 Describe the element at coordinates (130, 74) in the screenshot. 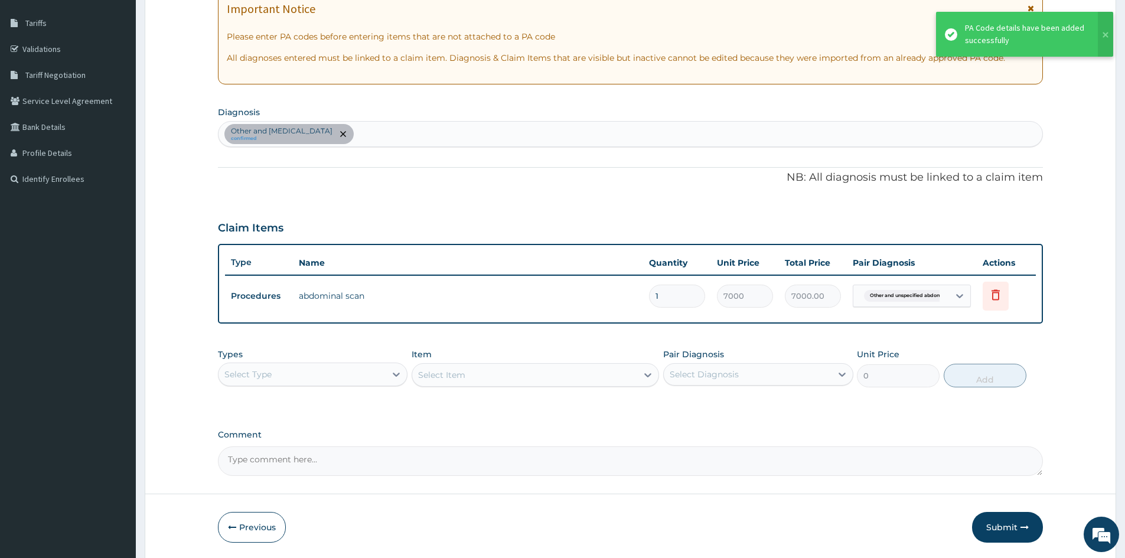

I see `div: Chat with us now` at that location.